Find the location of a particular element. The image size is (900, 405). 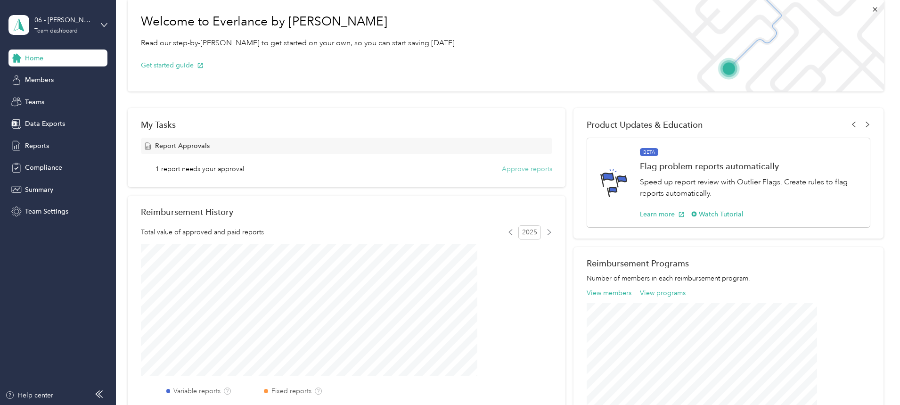

p: Speed up report review with Outlier Flags. Create rules to flag reports automatically. is located at coordinates (749, 187).